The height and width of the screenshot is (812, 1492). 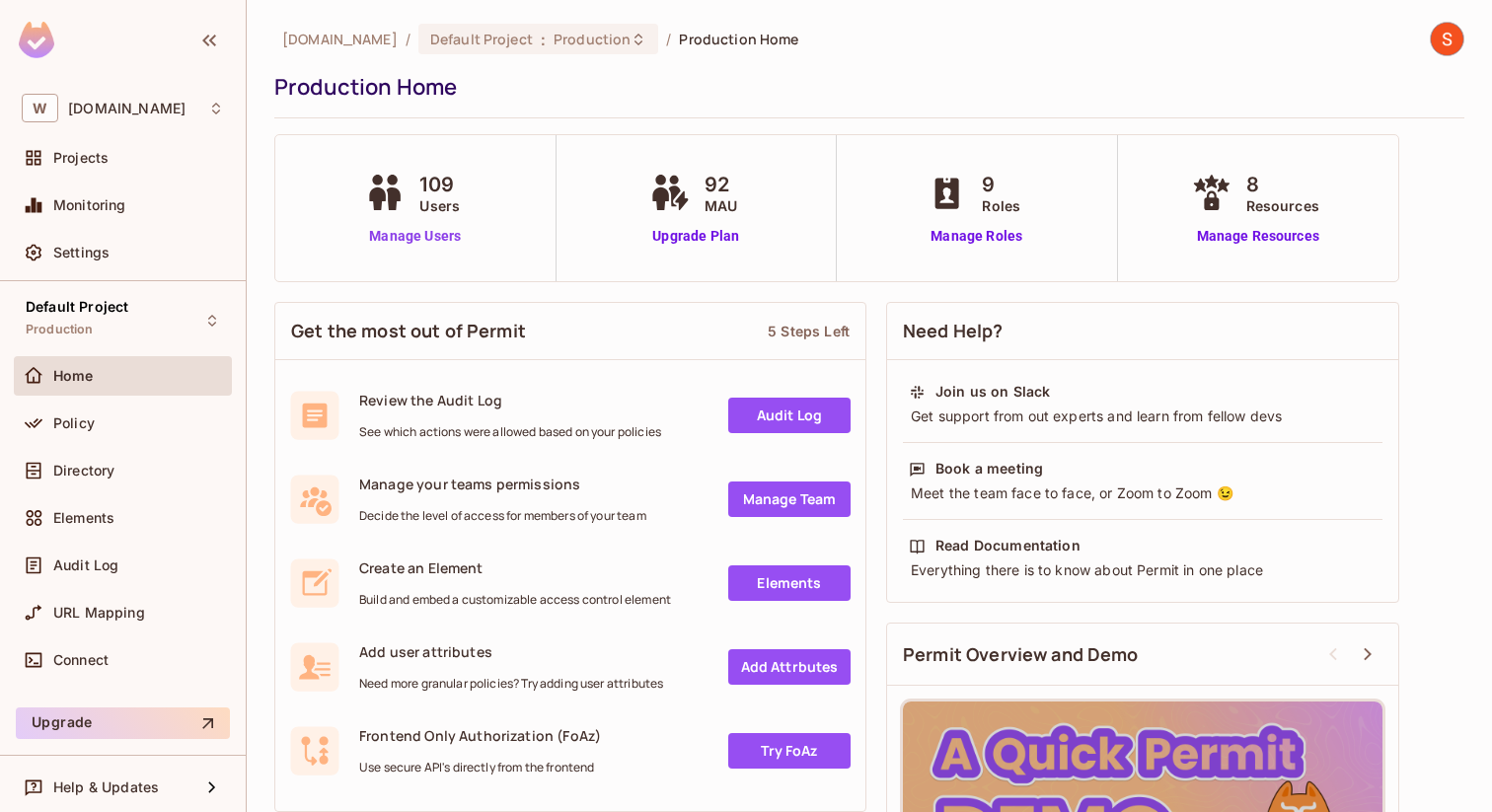 What do you see at coordinates (339, 39) in the screenshot?
I see `span: the active workspace` at bounding box center [339, 39].